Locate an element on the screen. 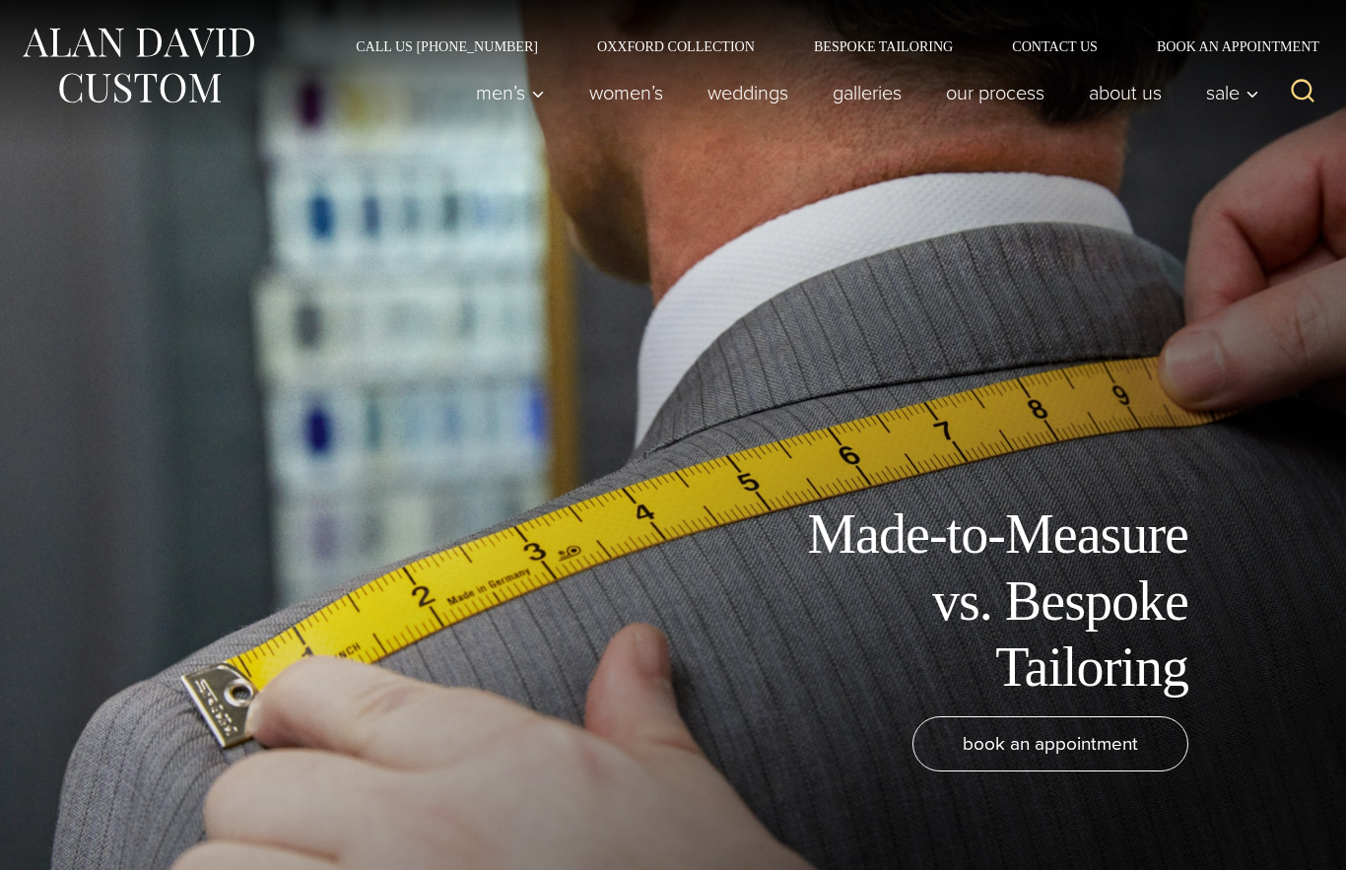 This screenshot has width=1346, height=870. a: Oxxford Collection is located at coordinates (676, 46).